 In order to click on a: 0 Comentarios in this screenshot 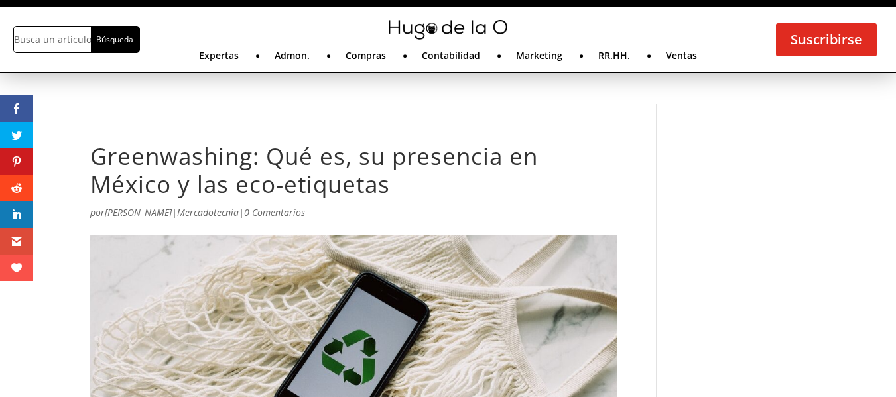, I will do `click(274, 212)`.